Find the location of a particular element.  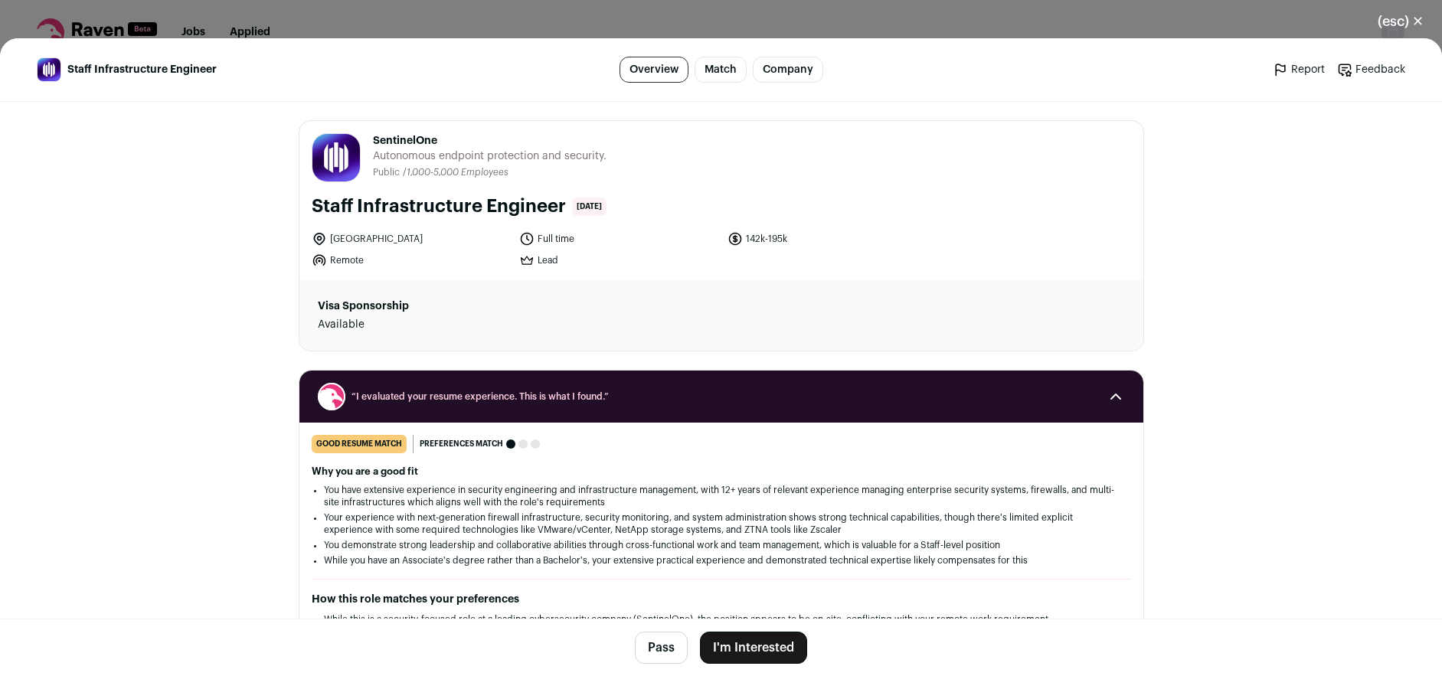

span: SentinelOne is located at coordinates (489, 141).